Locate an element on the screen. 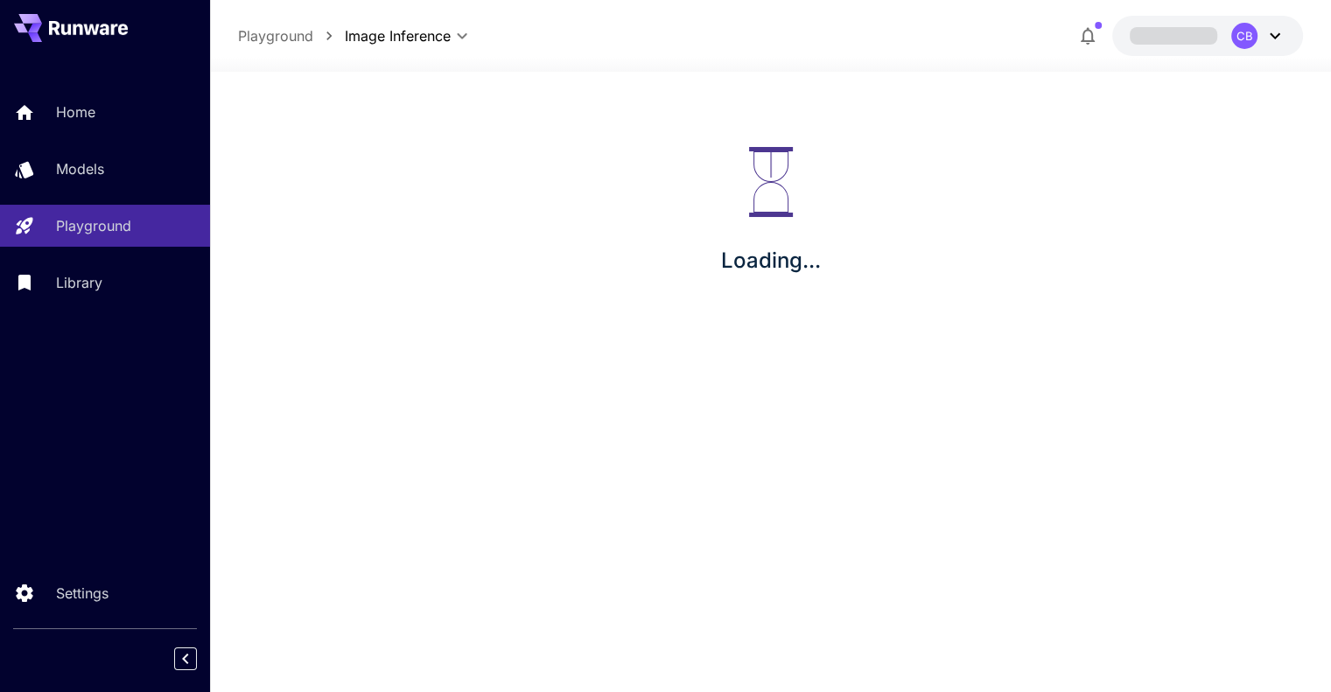  p: Library is located at coordinates (79, 283).